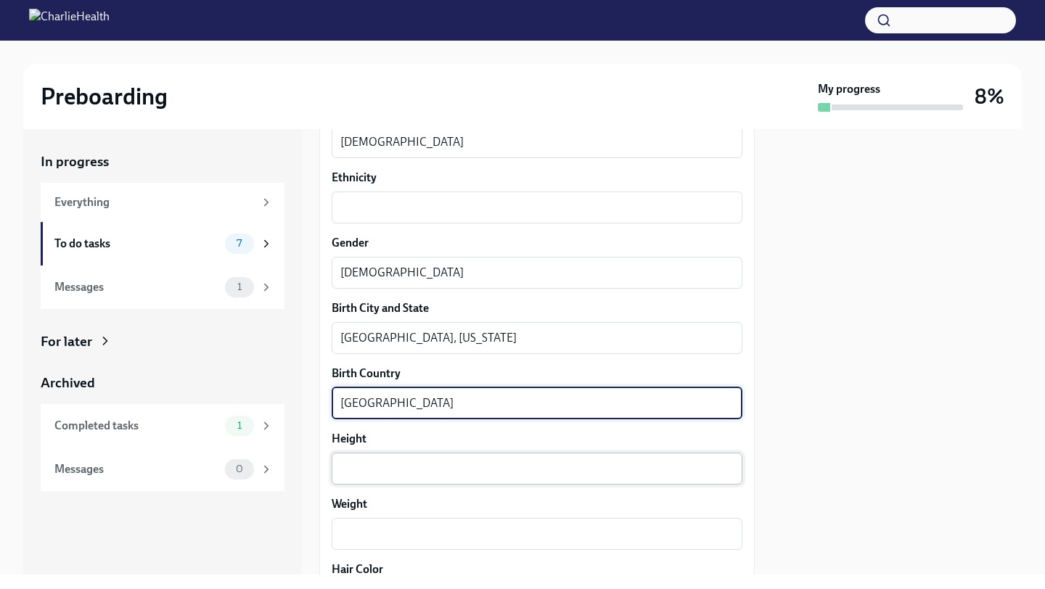 The height and width of the screenshot is (589, 1045). What do you see at coordinates (537, 309) in the screenshot?
I see `label: Birth City and State` at bounding box center [537, 309].